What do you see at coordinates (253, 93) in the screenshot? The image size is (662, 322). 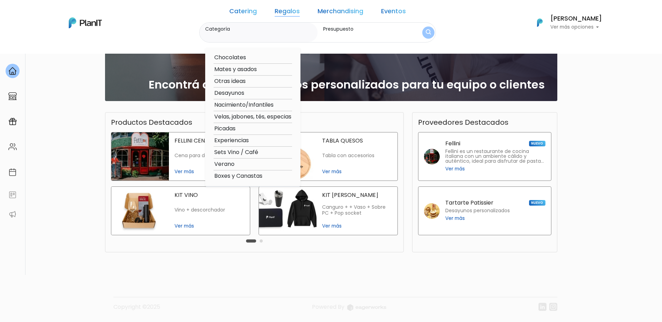 I see `option: Desayunos` at bounding box center [253, 93].